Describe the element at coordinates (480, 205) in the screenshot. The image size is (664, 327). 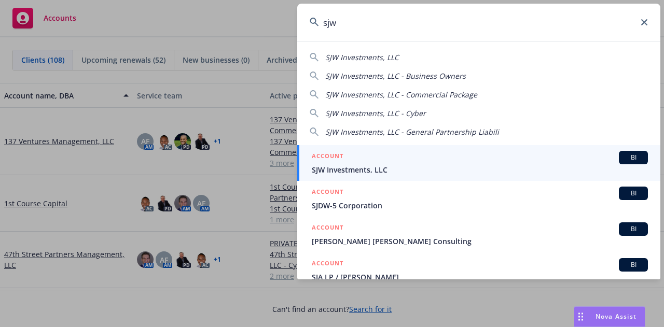
I see `span: SJDW-5 Corporation` at that location.